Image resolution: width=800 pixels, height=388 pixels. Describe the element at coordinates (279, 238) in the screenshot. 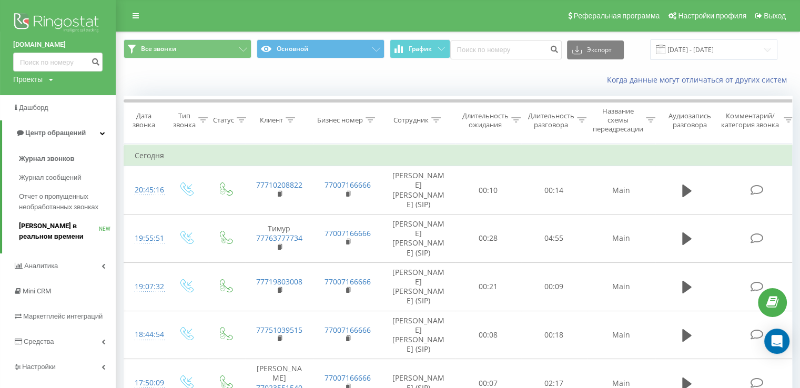

I see `a: 77763777734` at that location.